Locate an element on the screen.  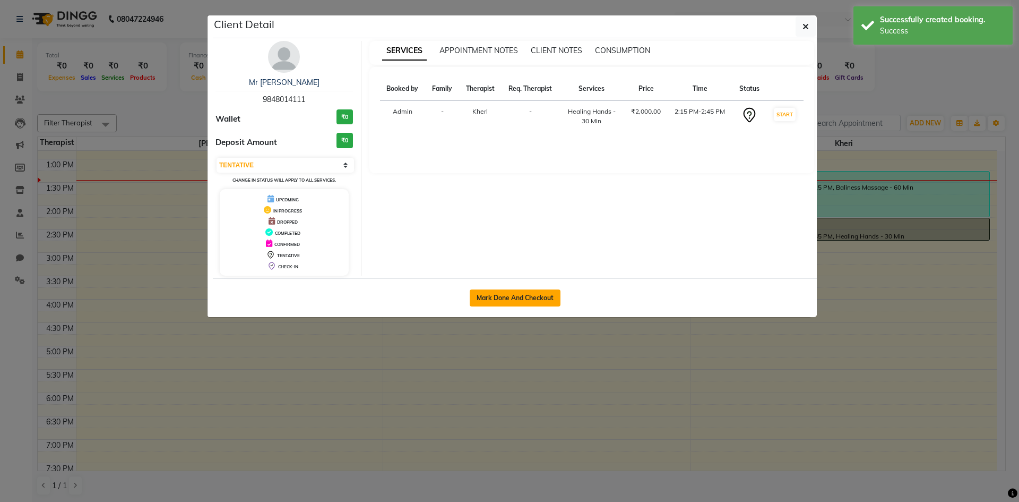
span: IN PROGRESS is located at coordinates (288, 211).